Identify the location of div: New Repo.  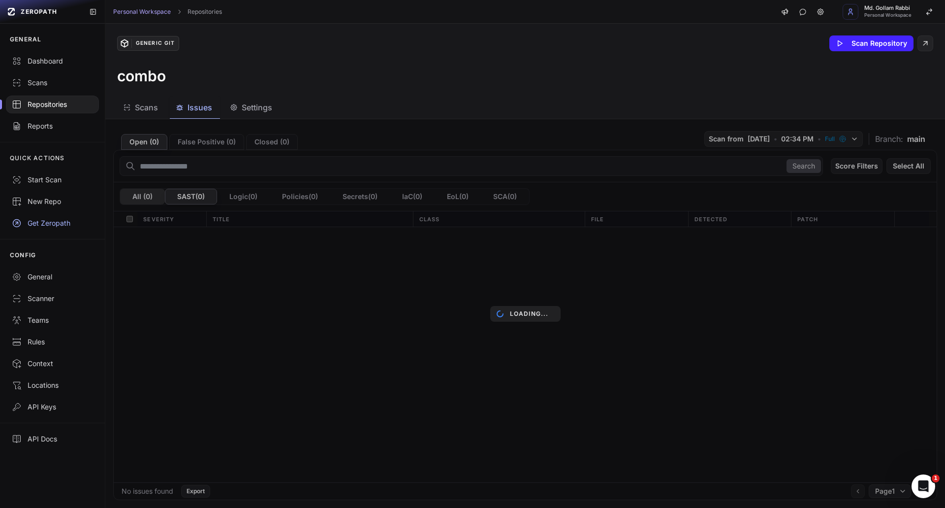
(52, 201).